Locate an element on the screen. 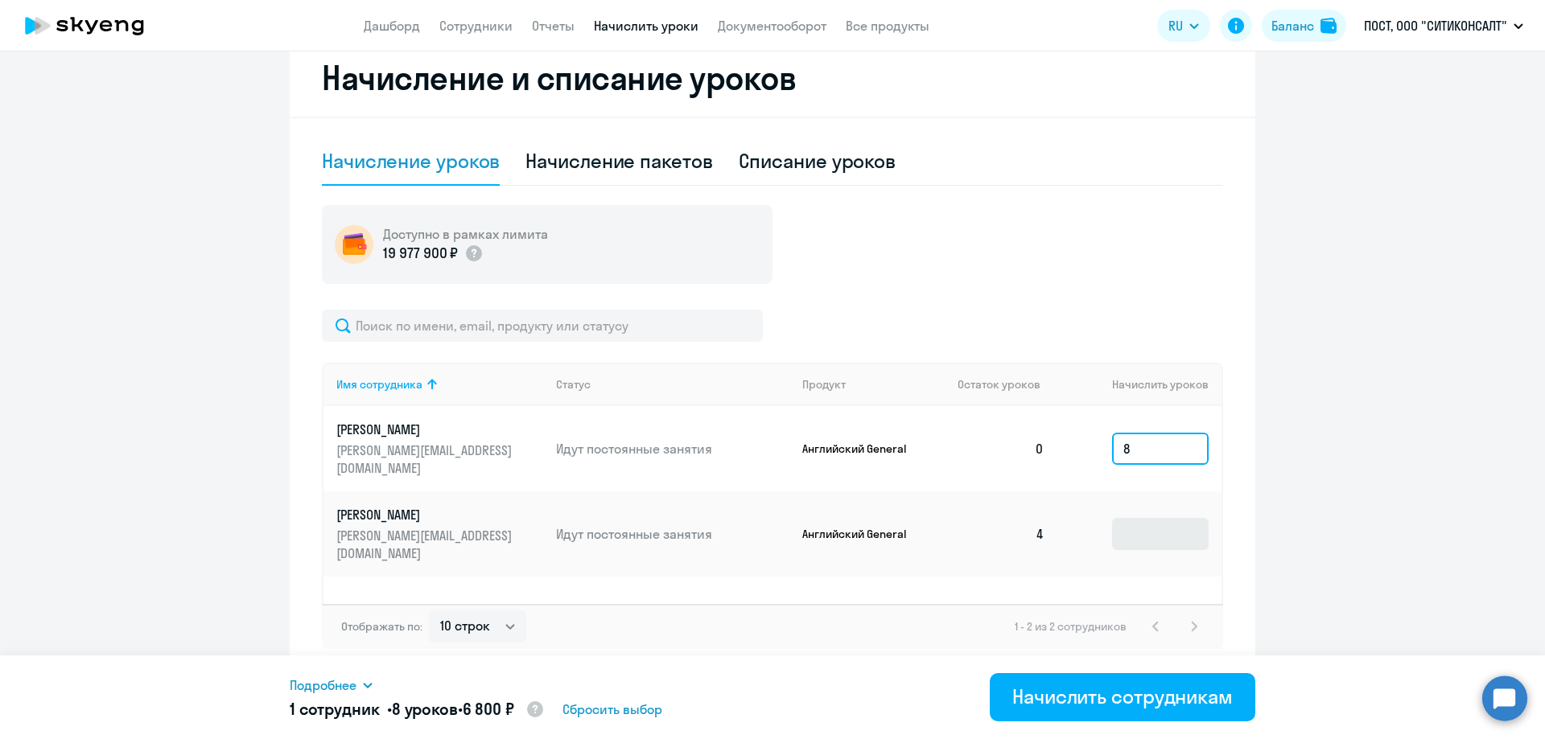 This screenshot has height=739, width=1545. span: Сбросить выбор is located at coordinates (612, 710).